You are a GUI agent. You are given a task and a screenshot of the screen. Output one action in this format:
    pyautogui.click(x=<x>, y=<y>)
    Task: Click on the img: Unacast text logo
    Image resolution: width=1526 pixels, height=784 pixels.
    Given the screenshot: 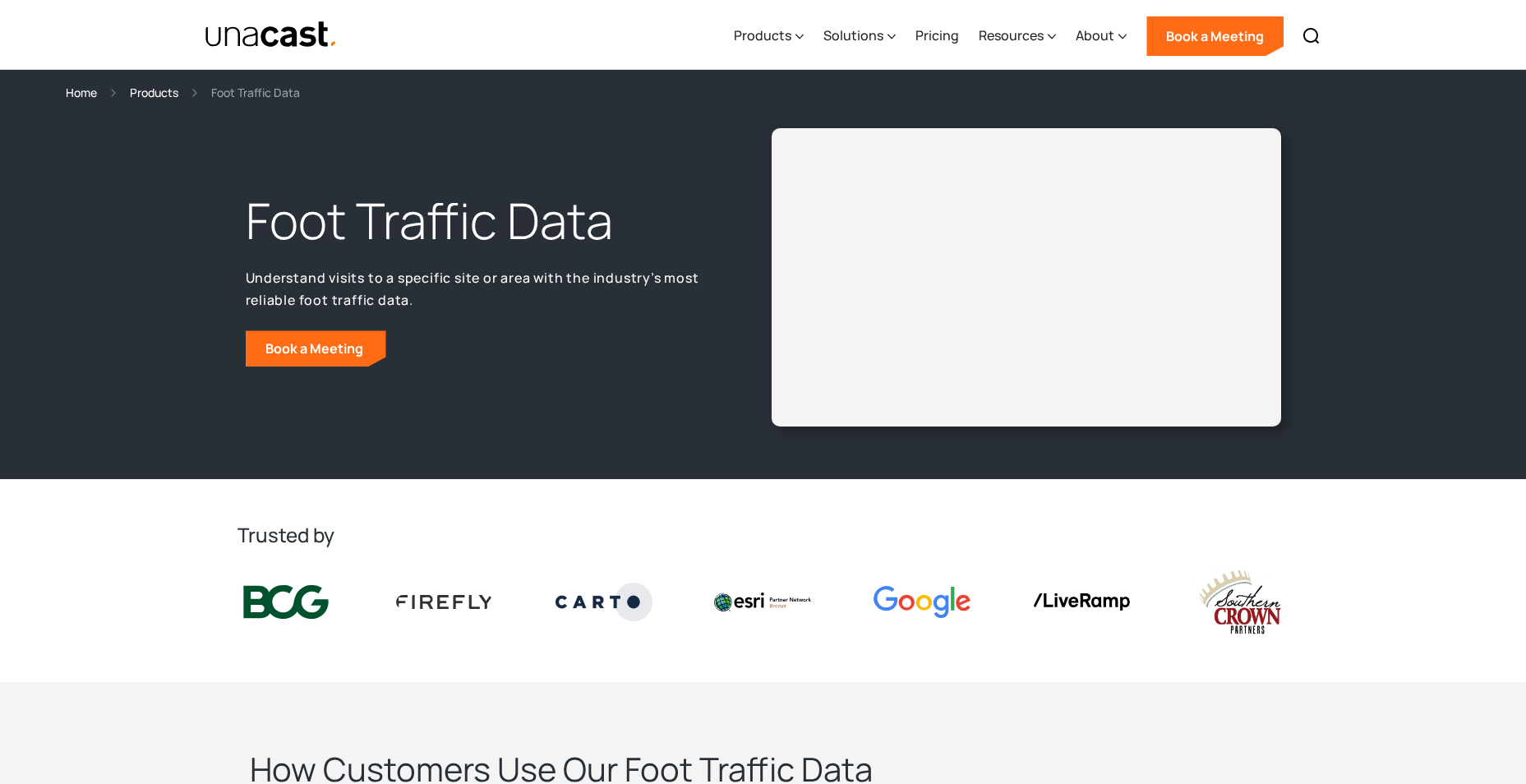 What is the action you would take?
    pyautogui.click(x=272, y=34)
    